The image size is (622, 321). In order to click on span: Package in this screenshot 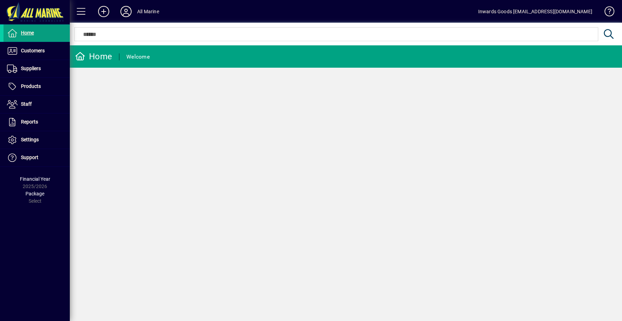, I will do `click(35, 194)`.